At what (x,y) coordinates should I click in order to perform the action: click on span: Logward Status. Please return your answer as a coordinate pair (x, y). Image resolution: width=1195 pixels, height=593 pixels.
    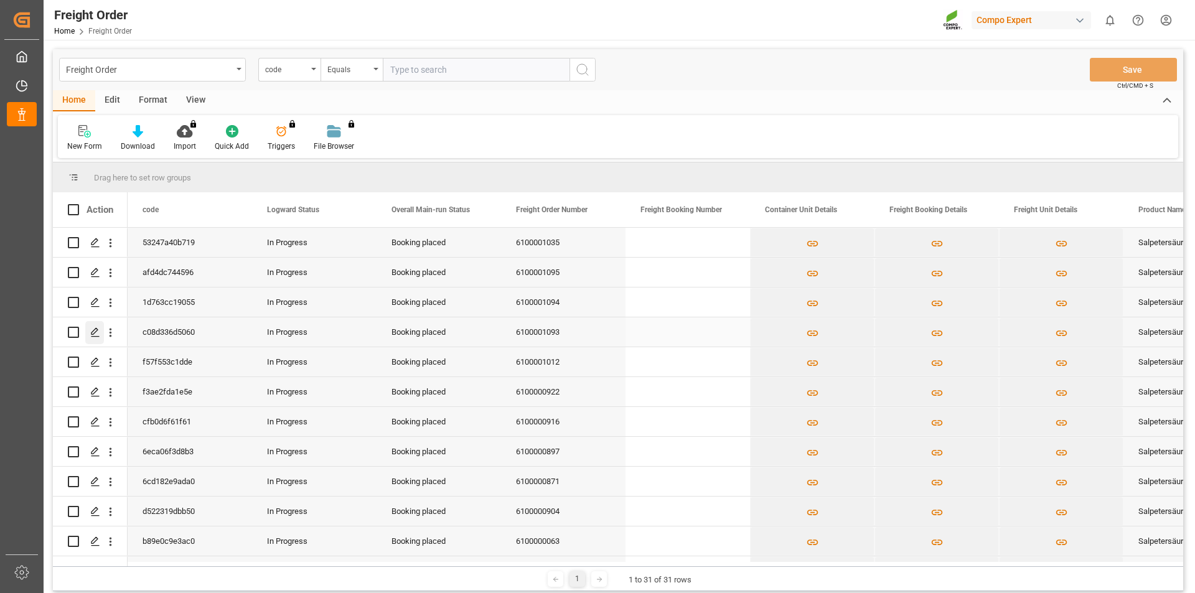
    Looking at the image, I should click on (293, 210).